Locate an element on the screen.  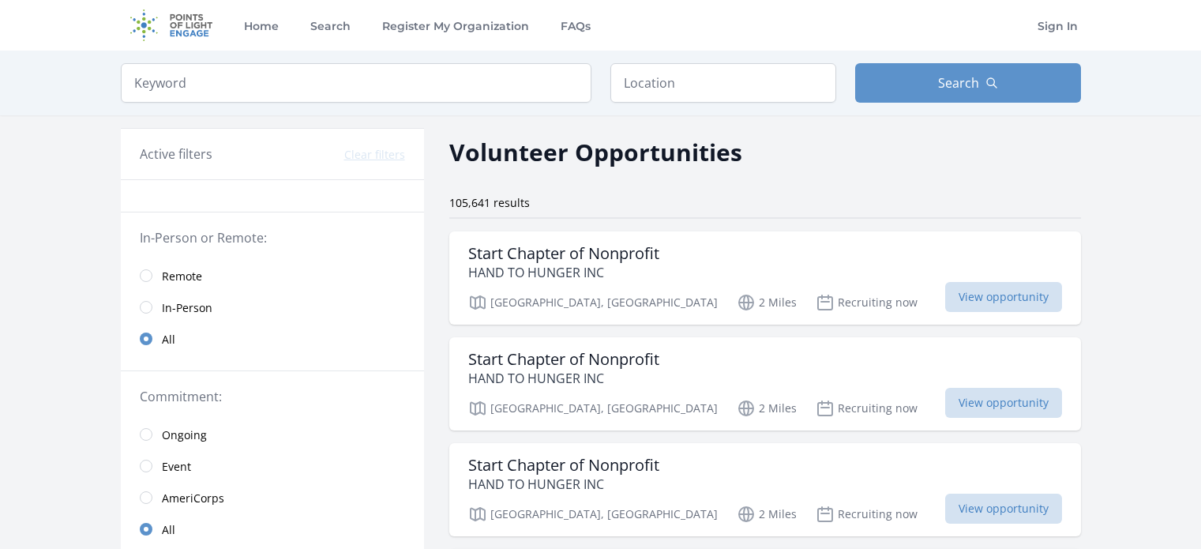
h2: Volunteer Opportunities is located at coordinates (595, 152).